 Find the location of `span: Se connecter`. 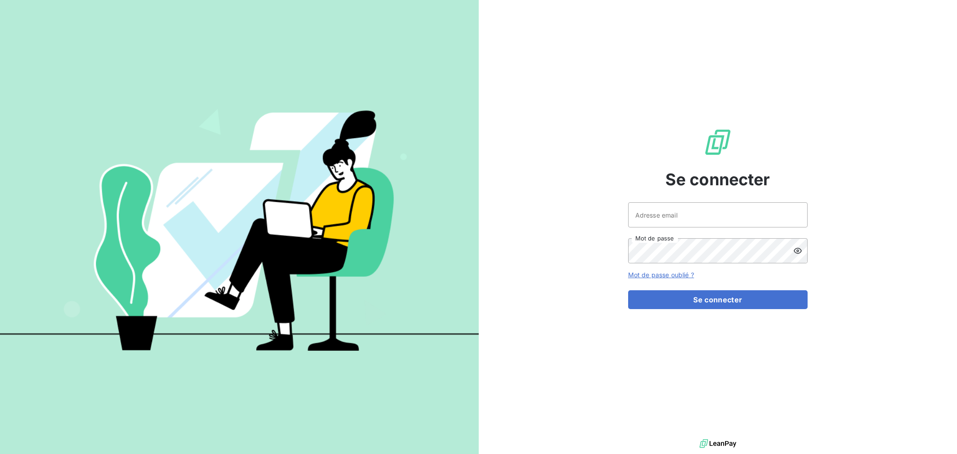

span: Se connecter is located at coordinates (718, 180).